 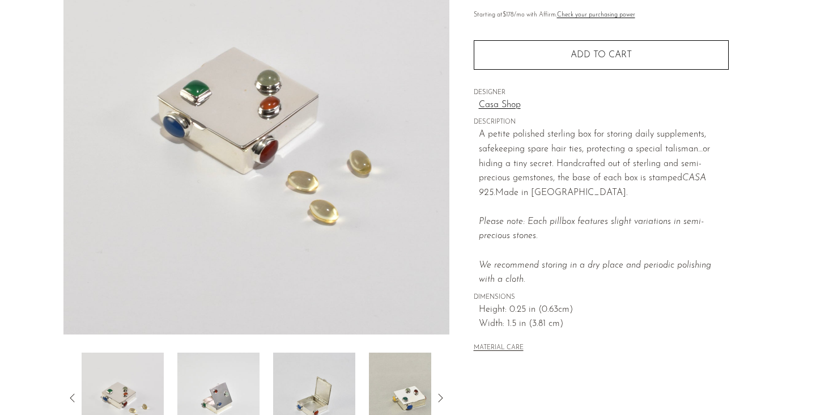 I want to click on span: $178, so click(x=508, y=15).